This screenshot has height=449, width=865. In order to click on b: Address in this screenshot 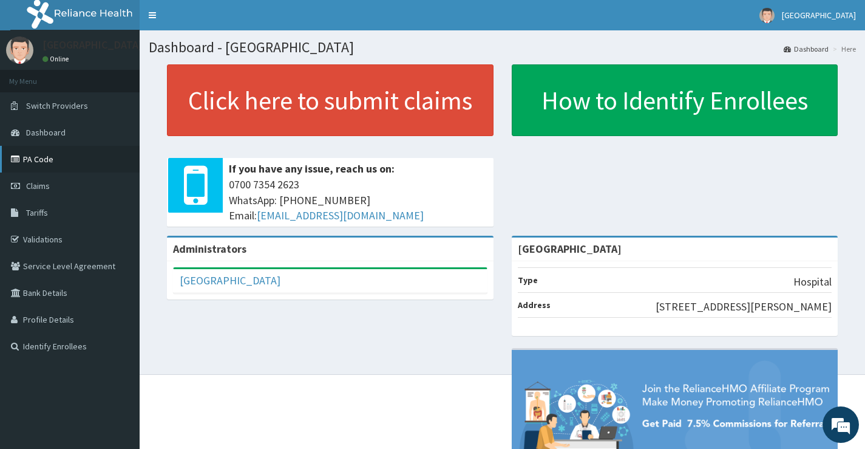, I will do `click(534, 305)`.